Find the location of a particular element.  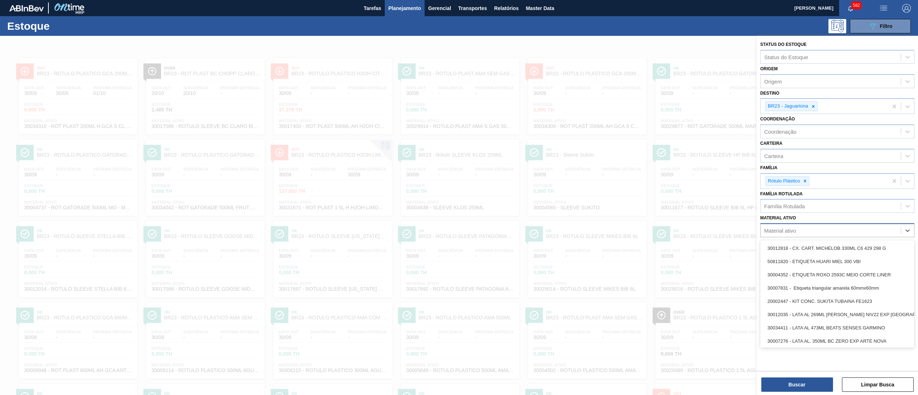

div: Coordenação is located at coordinates (780, 132).